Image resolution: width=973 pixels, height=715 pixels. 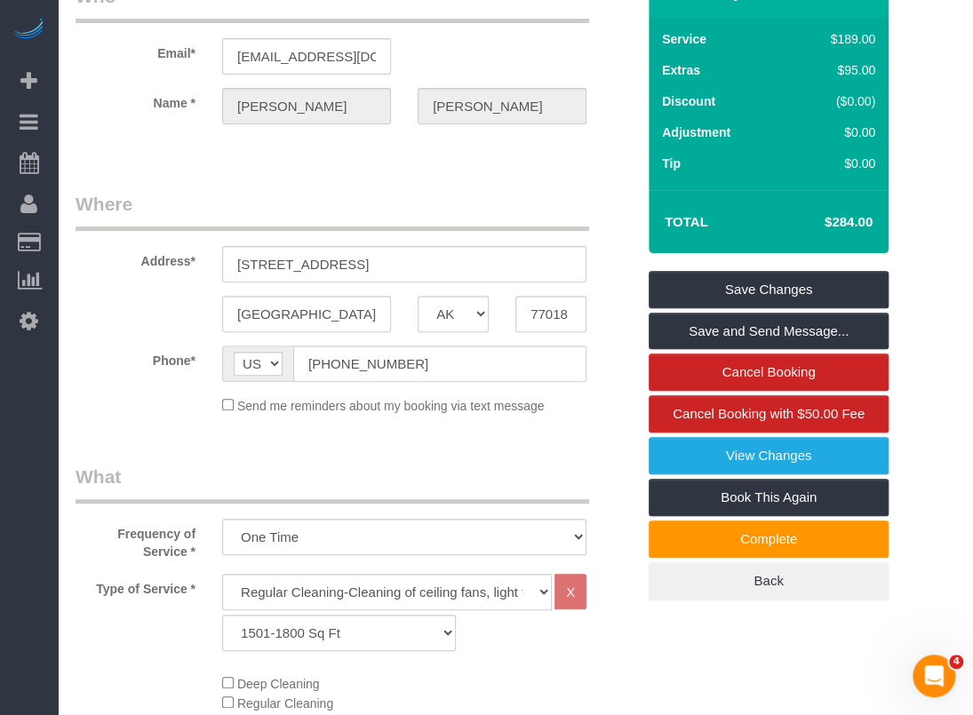 I want to click on label: Service, so click(x=684, y=39).